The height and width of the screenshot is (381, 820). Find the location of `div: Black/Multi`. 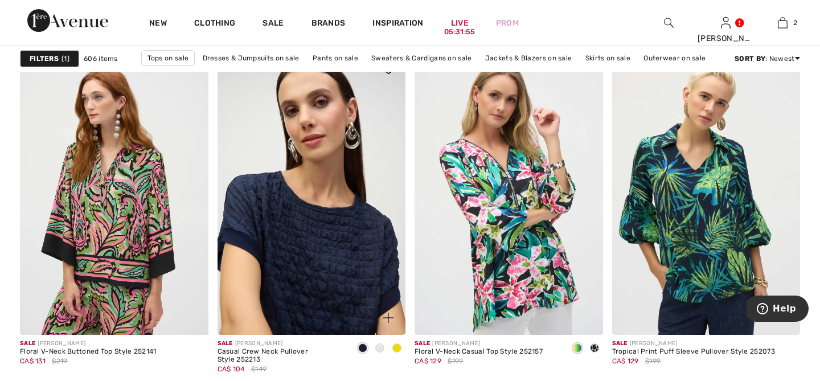

div: Black/Multi is located at coordinates (578, 349).